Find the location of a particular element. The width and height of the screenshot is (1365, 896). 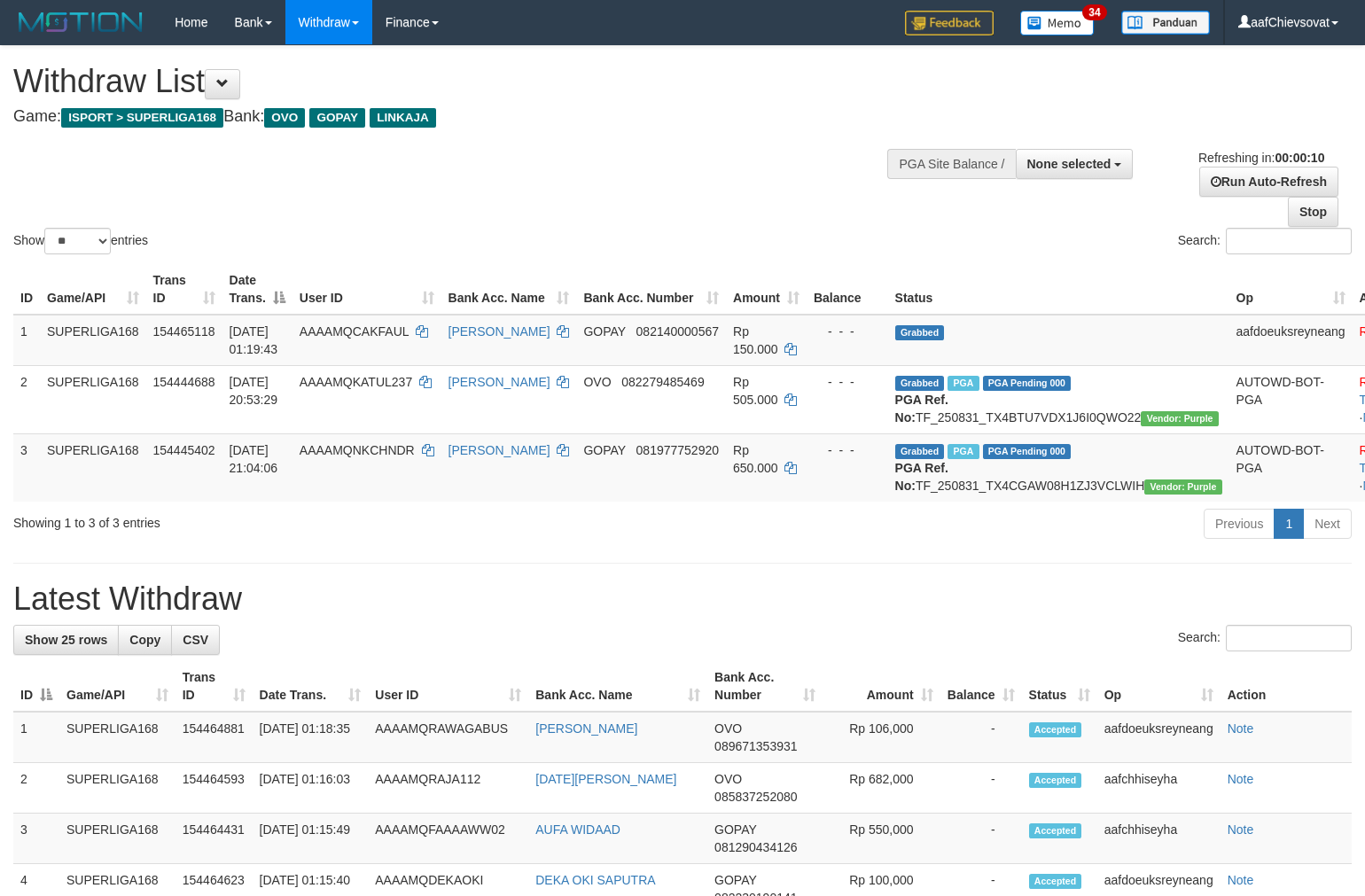

span: Refreshing in: is located at coordinates (1261, 158).